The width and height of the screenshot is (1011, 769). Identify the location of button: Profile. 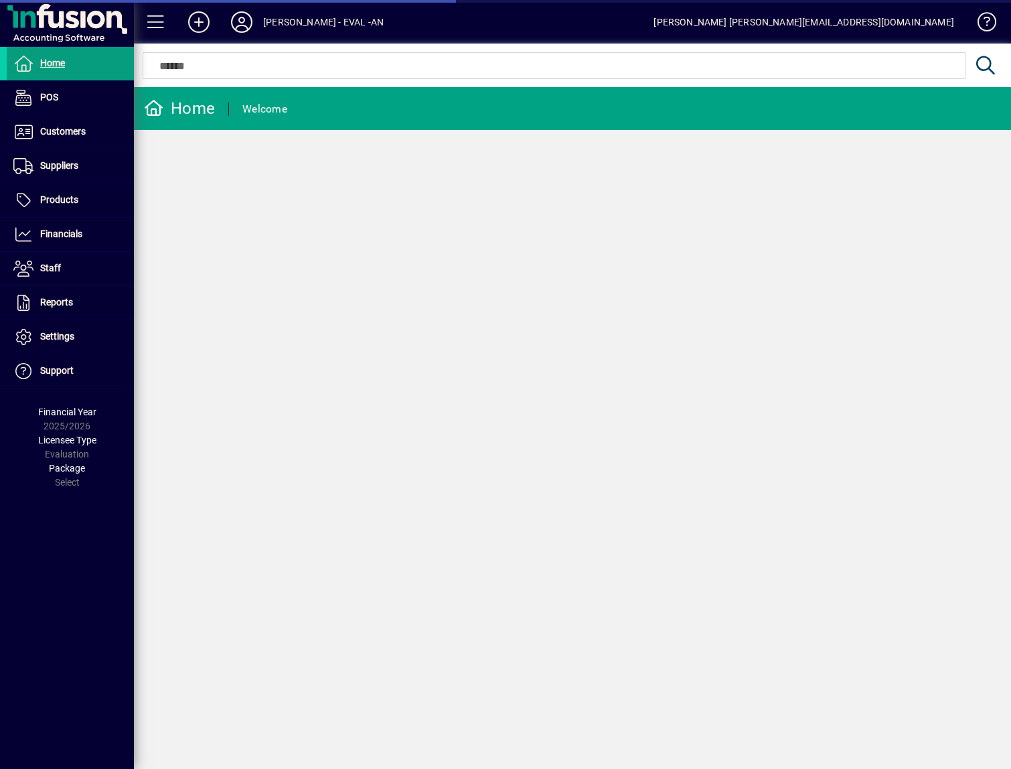
(242, 22).